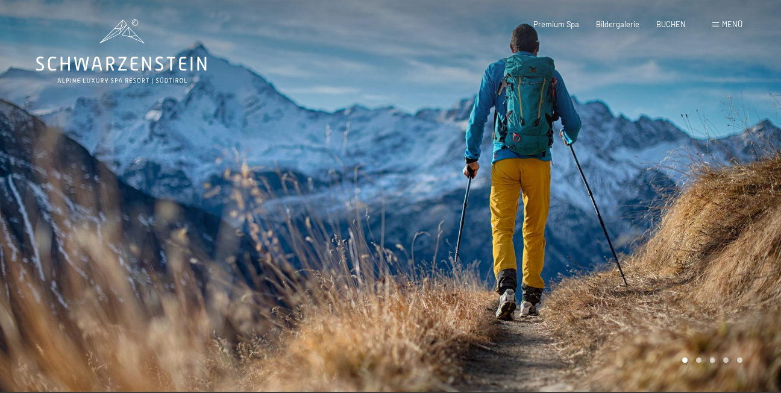  Describe the element at coordinates (670, 24) in the screenshot. I see `span: BUCHEN` at that location.